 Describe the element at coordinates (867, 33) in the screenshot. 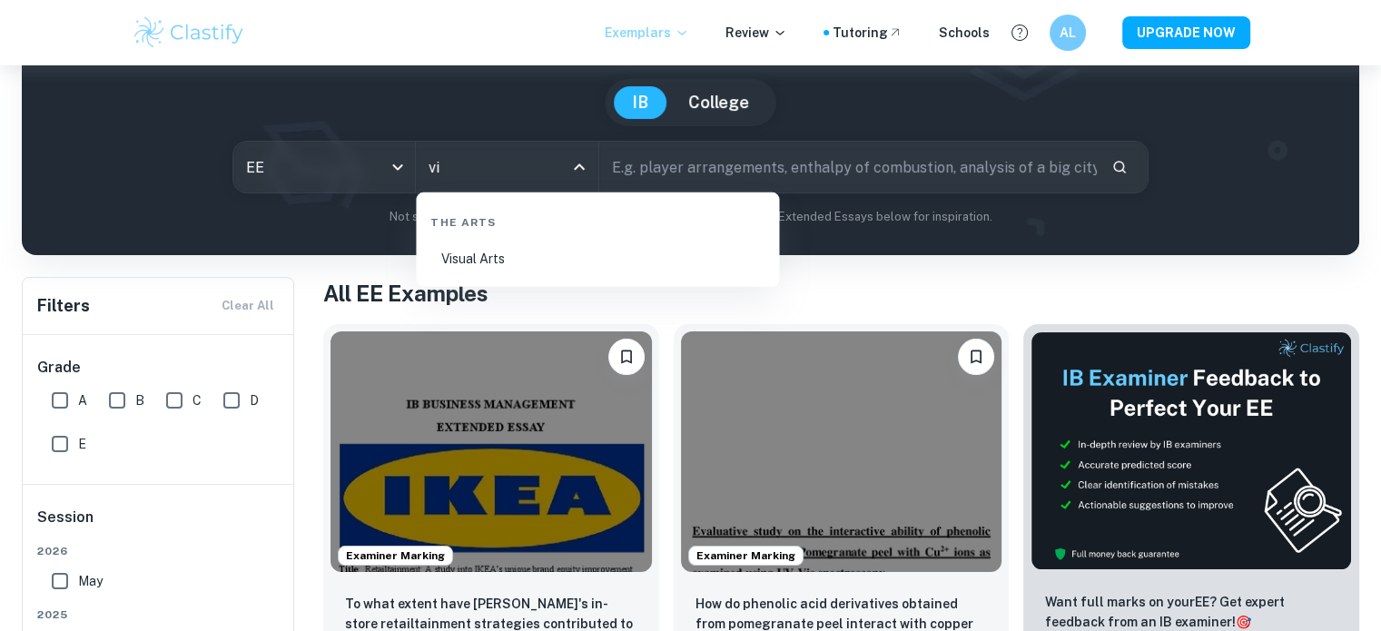

I see `div: Tutoring` at that location.